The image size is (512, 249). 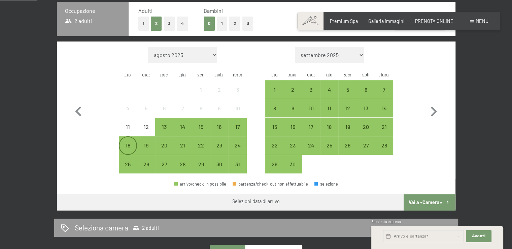 I want to click on div: Fri Aug 29 2025, so click(x=201, y=164).